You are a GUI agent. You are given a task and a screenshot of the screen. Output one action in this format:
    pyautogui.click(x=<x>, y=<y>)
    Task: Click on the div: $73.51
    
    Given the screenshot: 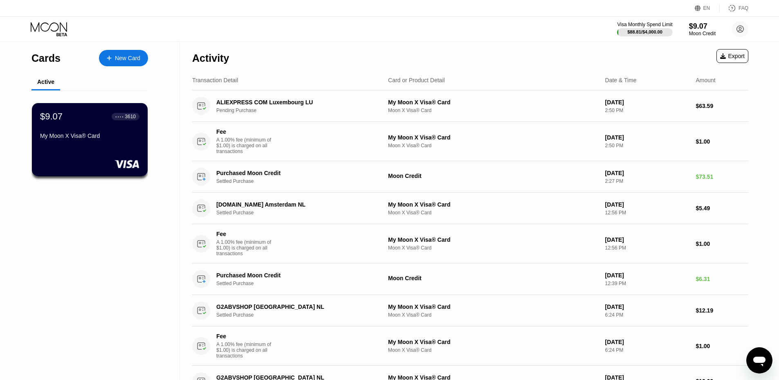 What is the action you would take?
    pyautogui.click(x=722, y=177)
    